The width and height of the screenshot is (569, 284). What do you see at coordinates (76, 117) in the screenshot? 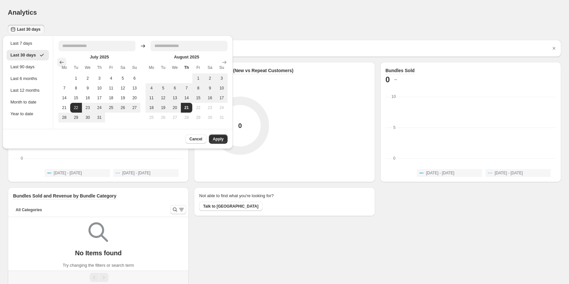
I see `button: Monday July 29 2025` at bounding box center [76, 117].